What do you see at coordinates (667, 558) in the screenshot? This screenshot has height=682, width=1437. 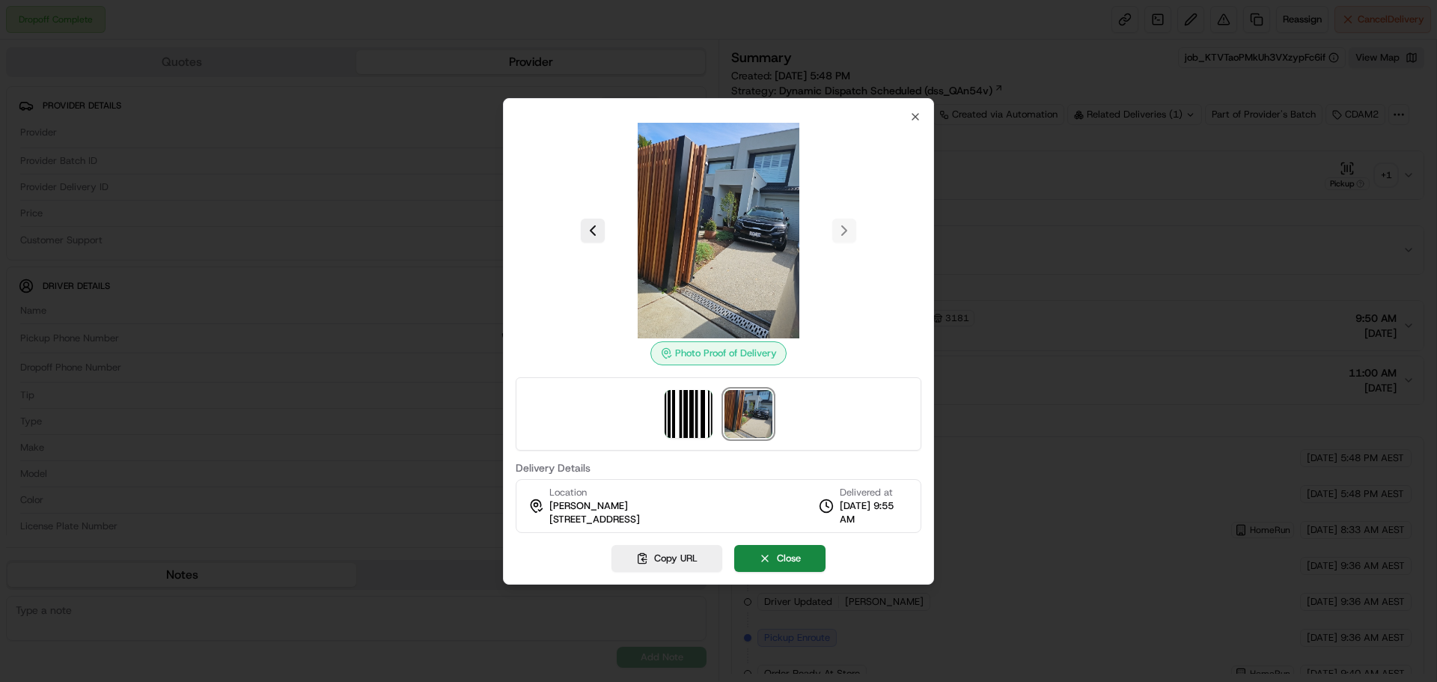 I see `button: Copy URL` at bounding box center [667, 558].